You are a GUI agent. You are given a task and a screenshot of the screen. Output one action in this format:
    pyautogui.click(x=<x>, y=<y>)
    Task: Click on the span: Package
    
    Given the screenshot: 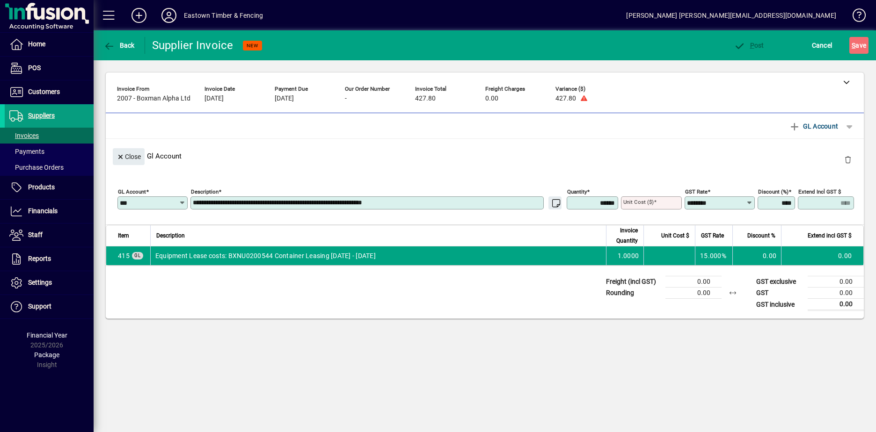 What is the action you would take?
    pyautogui.click(x=47, y=355)
    